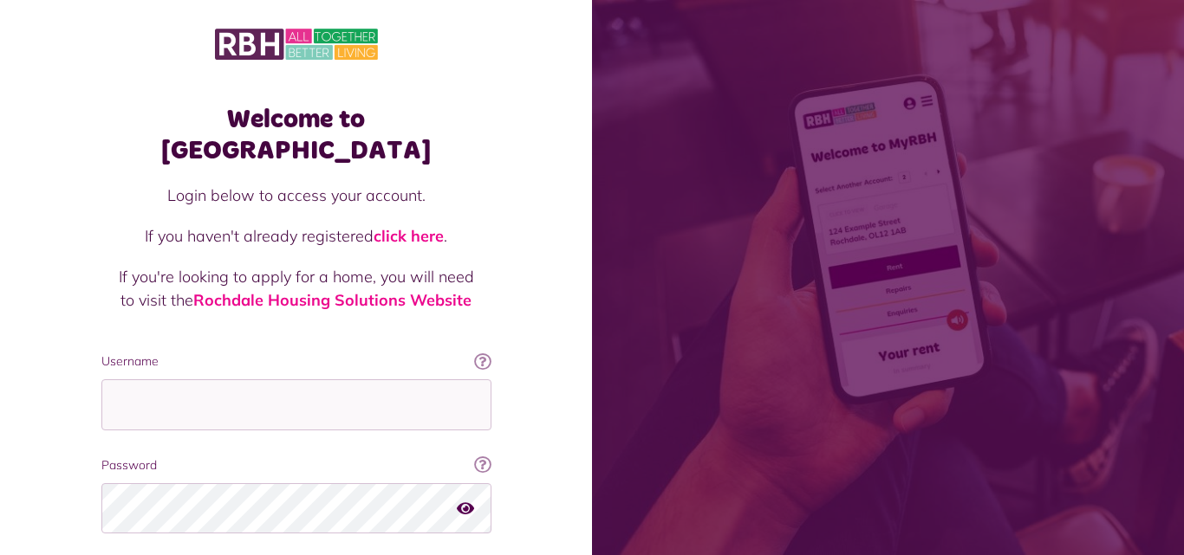 This screenshot has height=555, width=1184. What do you see at coordinates (408, 236) in the screenshot?
I see `a: click here` at bounding box center [408, 236].